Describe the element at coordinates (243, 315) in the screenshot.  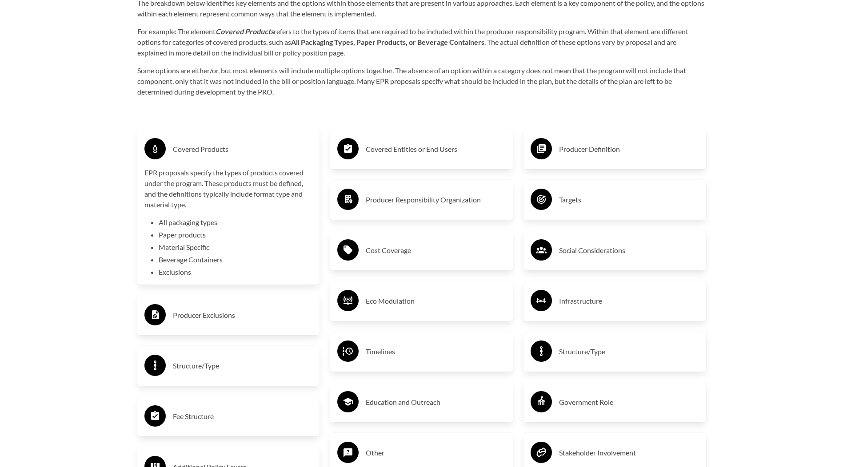
I see `h3: Producer Exclusions` at that location.